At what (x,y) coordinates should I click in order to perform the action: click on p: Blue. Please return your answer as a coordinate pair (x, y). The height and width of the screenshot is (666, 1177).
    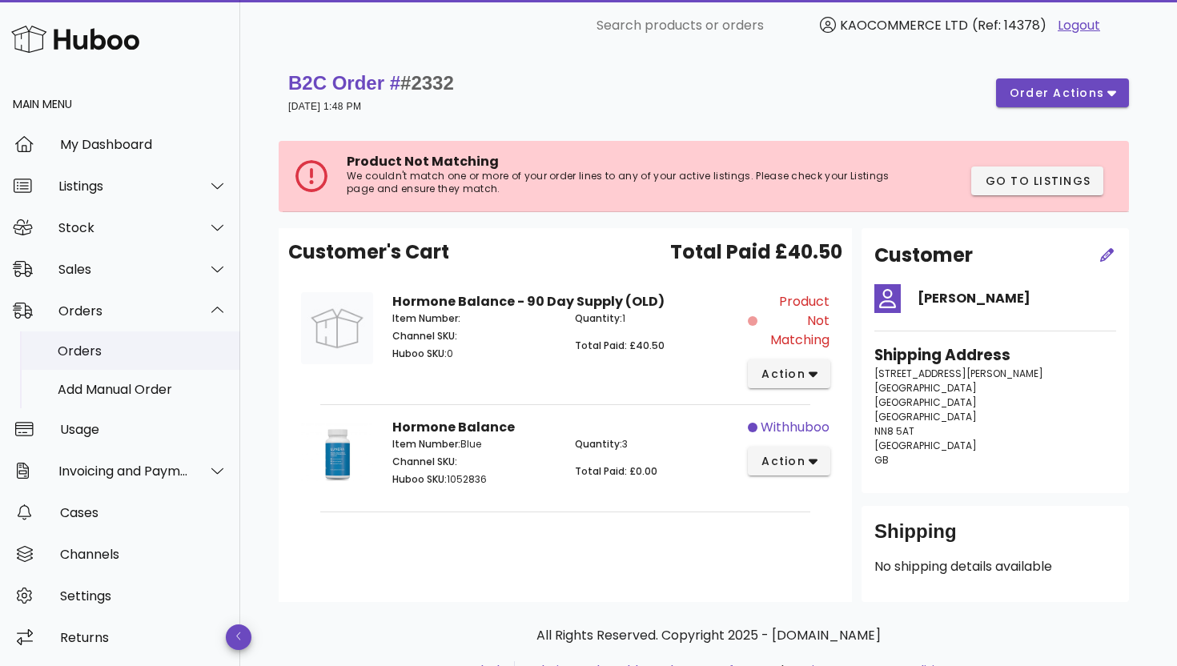
    Looking at the image, I should click on (474, 444).